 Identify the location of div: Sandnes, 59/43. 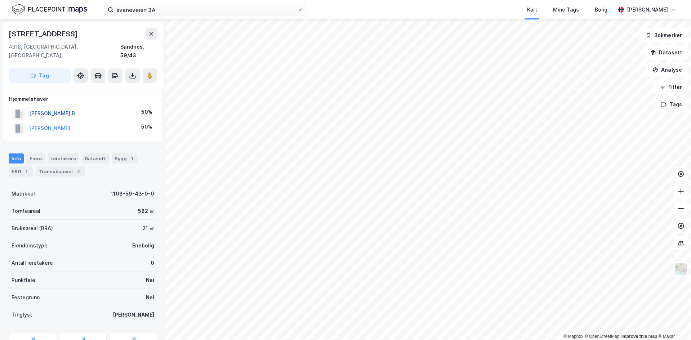
(139, 51).